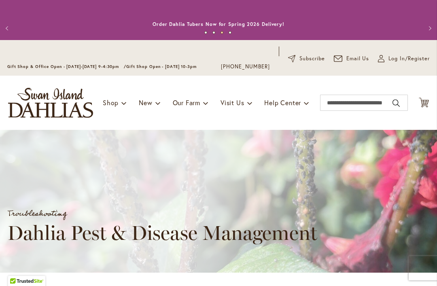  Describe the element at coordinates (171, 233) in the screenshot. I see `h1: Dahlia Pest & Disease Management` at that location.